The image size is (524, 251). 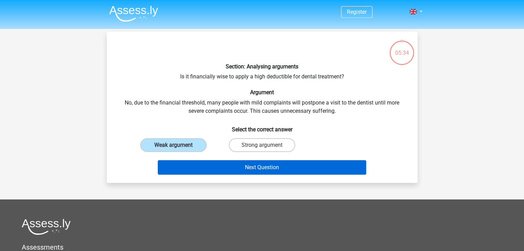 I want to click on button: Next Question, so click(x=262, y=168).